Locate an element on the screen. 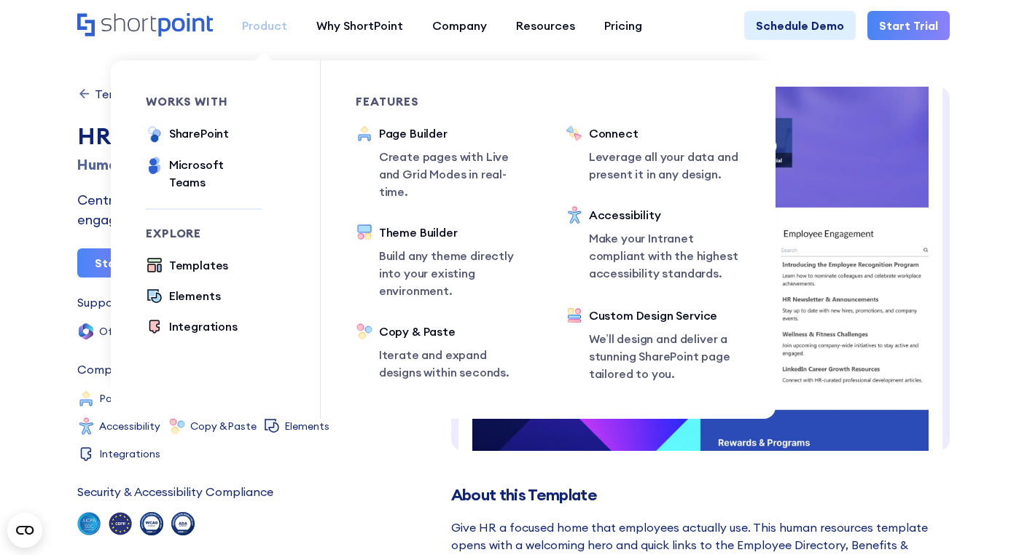 This screenshot has height=555, width=1027. div: Microsoft Teams is located at coordinates (215, 173).